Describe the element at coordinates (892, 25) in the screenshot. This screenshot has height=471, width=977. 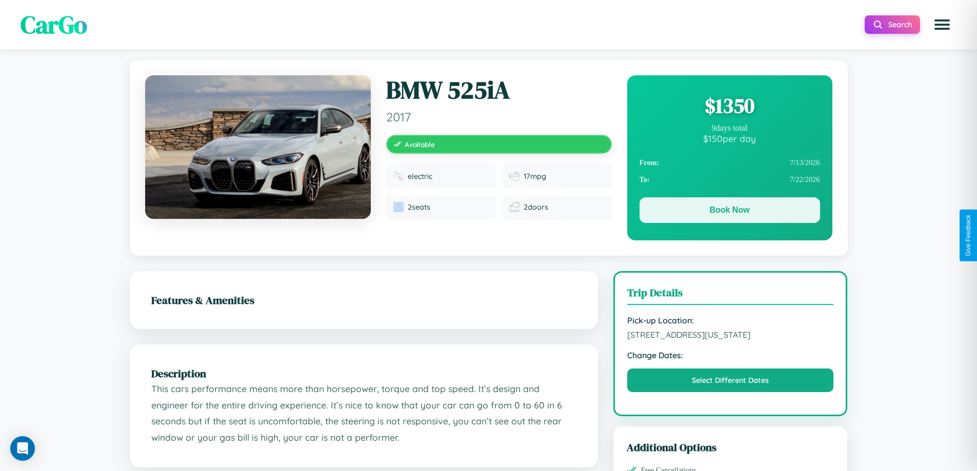
I see `button: Search` at that location.